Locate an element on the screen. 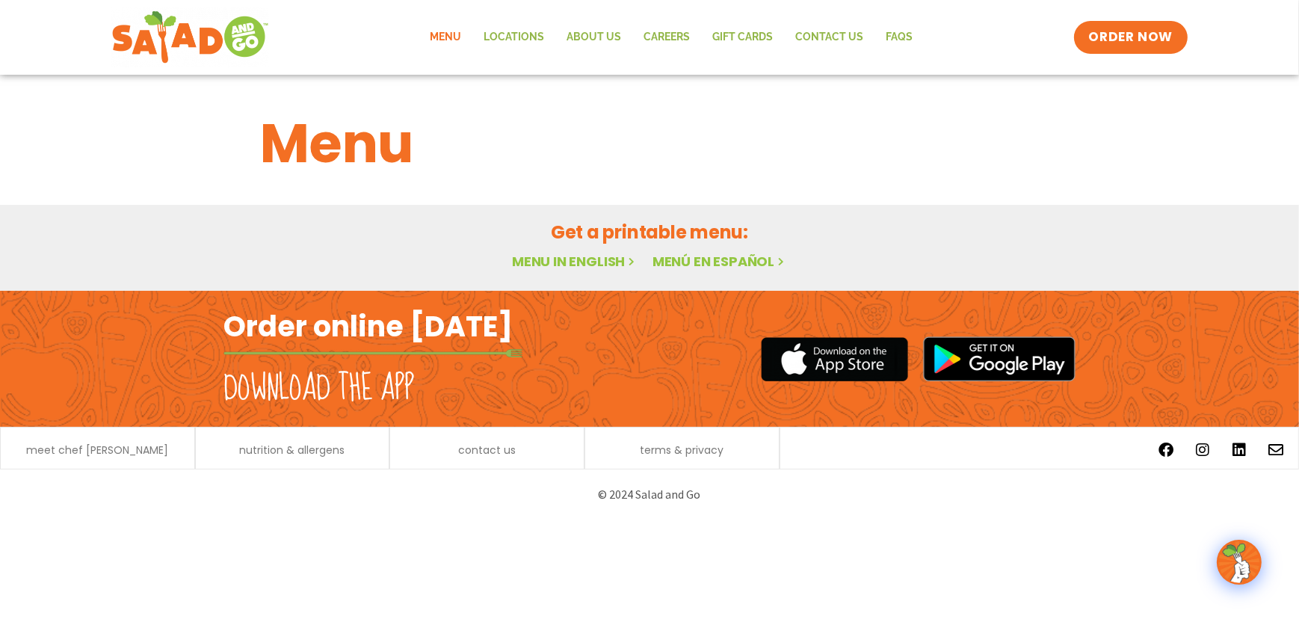  a: Contact Us is located at coordinates (829, 37).